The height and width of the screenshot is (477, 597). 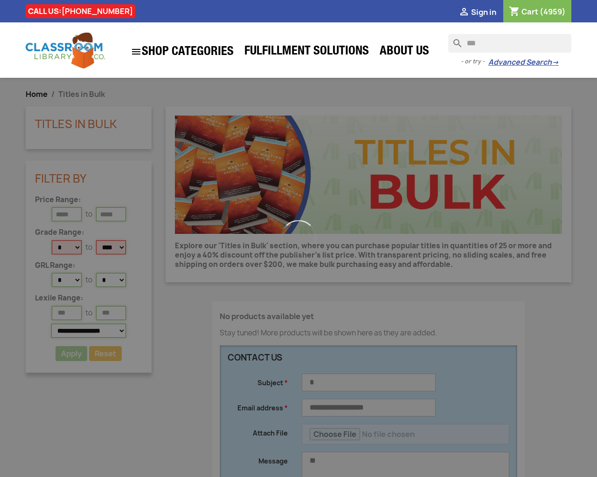 What do you see at coordinates (182, 52) in the screenshot?
I see `a: SHOP CATEGORIES` at bounding box center [182, 52].